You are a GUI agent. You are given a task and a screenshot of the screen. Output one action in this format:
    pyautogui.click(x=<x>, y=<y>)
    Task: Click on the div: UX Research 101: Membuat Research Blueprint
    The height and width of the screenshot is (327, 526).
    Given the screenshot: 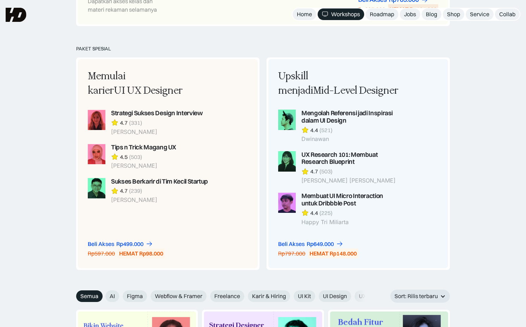 What is the action you would take?
    pyautogui.click(x=350, y=159)
    